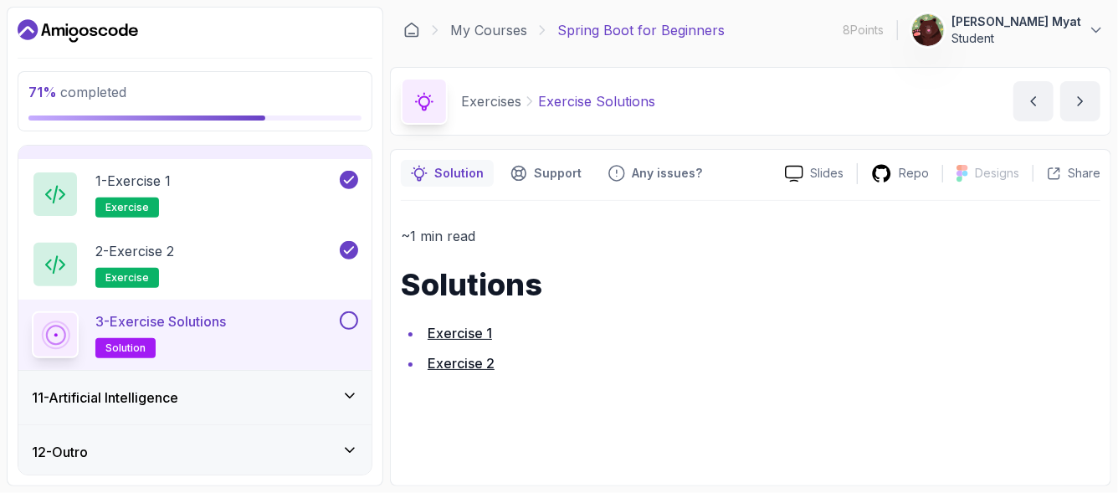 Image resolution: width=1118 pixels, height=493 pixels. Describe the element at coordinates (105, 397) in the screenshot. I see `h3: 11 - Artificial Intelligence` at that location.